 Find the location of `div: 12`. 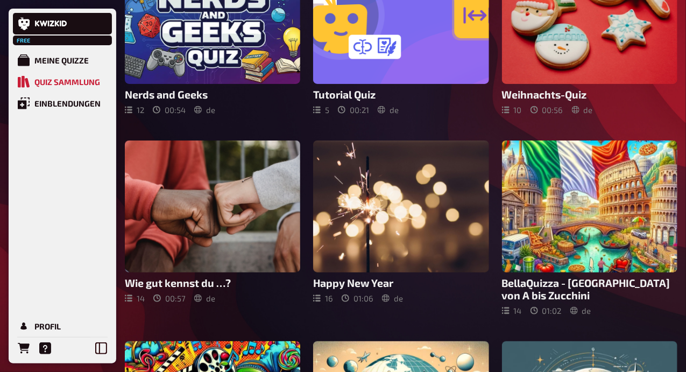

div: 12 is located at coordinates (135, 110).